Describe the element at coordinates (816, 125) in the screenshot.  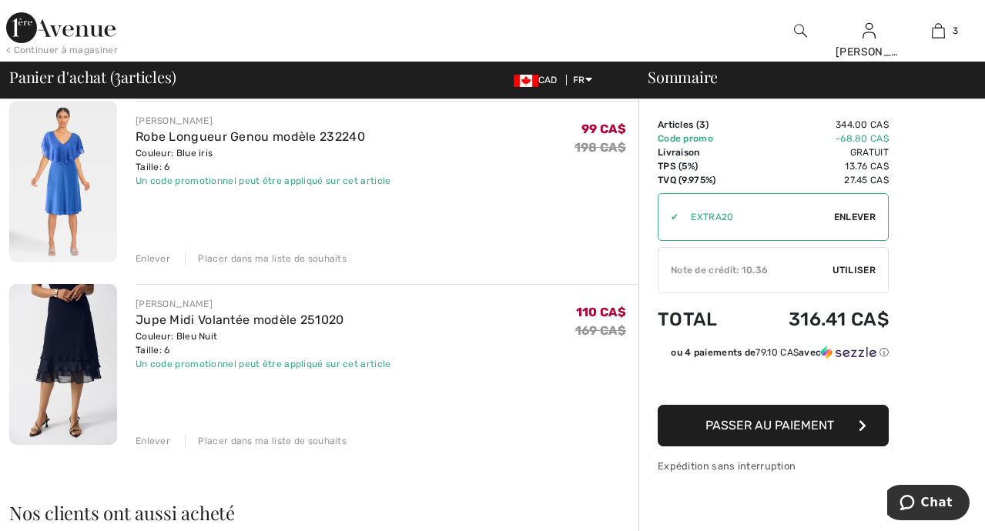
I see `td: 344.00 CA$` at that location.